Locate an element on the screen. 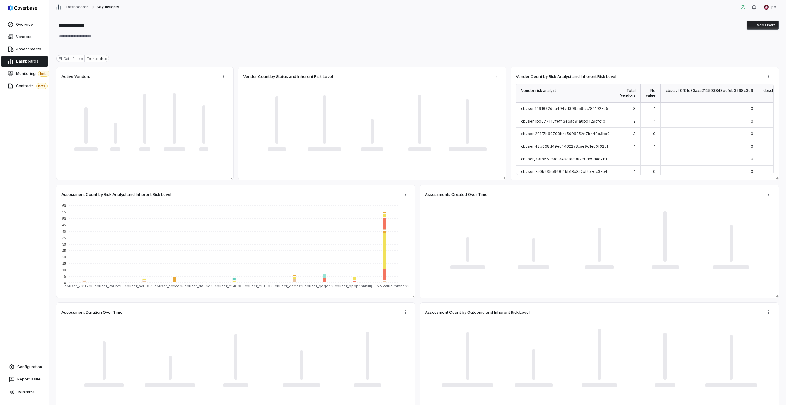 The width and height of the screenshot is (786, 405). img: logo-D7KZi-bG.svg is located at coordinates (22, 8).